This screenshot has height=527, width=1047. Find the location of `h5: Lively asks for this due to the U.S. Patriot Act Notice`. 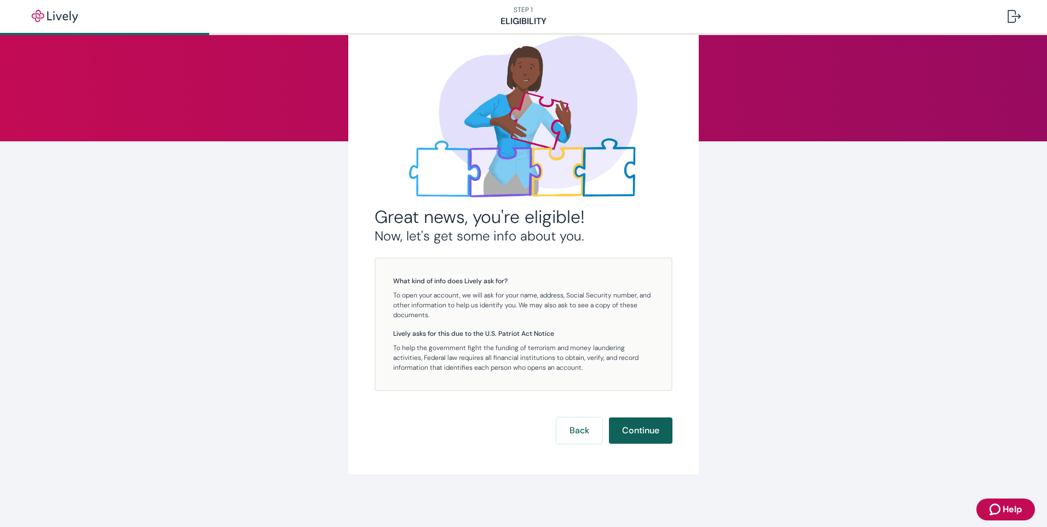

h5: Lively asks for this due to the U.S. Patriot Act Notice is located at coordinates (524, 333).